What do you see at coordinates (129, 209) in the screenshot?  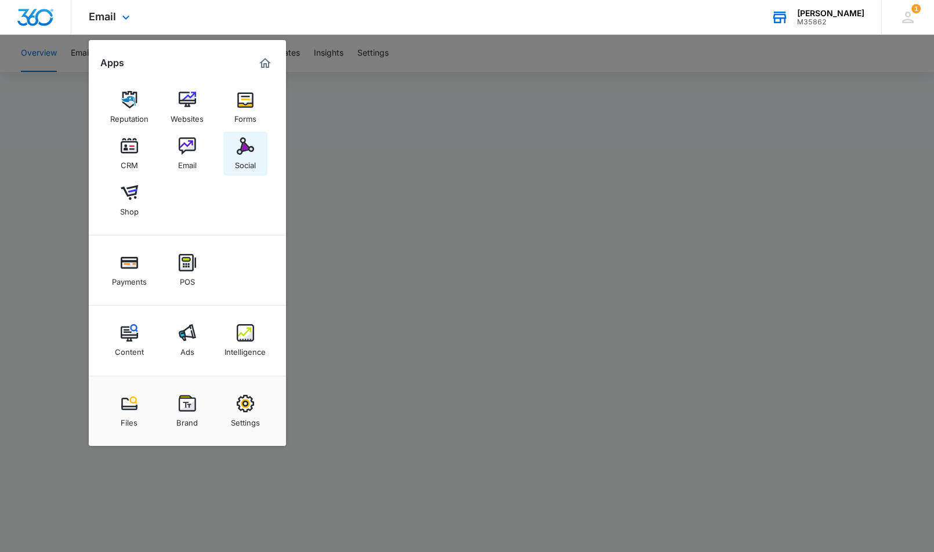 I see `div: Shop` at bounding box center [129, 209].